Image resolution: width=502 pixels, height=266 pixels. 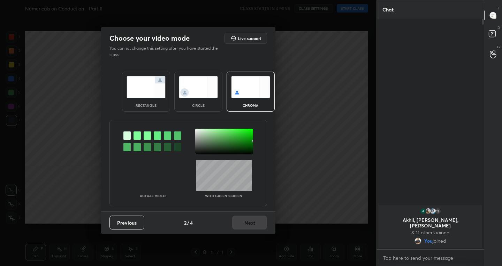 What do you see at coordinates (498, 8) in the screenshot?
I see `p: T` at bounding box center [498, 8].